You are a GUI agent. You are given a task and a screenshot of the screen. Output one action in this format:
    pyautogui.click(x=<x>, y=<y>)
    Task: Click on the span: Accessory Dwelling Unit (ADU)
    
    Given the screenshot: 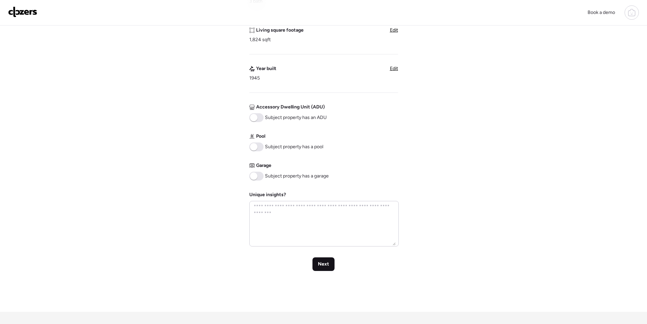 What is the action you would take?
    pyautogui.click(x=290, y=107)
    